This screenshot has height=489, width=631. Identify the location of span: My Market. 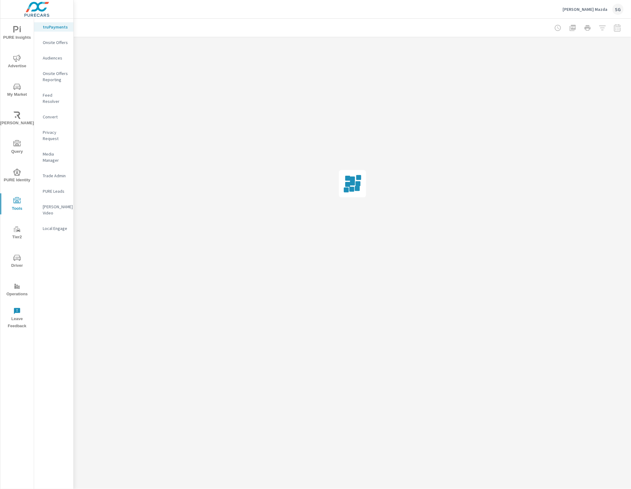
(17, 90).